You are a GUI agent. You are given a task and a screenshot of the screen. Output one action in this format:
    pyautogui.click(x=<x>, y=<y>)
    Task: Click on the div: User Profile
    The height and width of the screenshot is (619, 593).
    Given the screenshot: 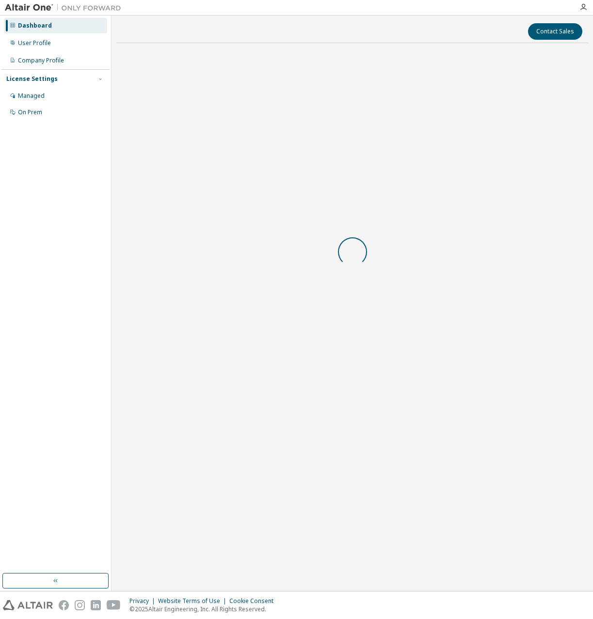 What is the action you would take?
    pyautogui.click(x=34, y=43)
    